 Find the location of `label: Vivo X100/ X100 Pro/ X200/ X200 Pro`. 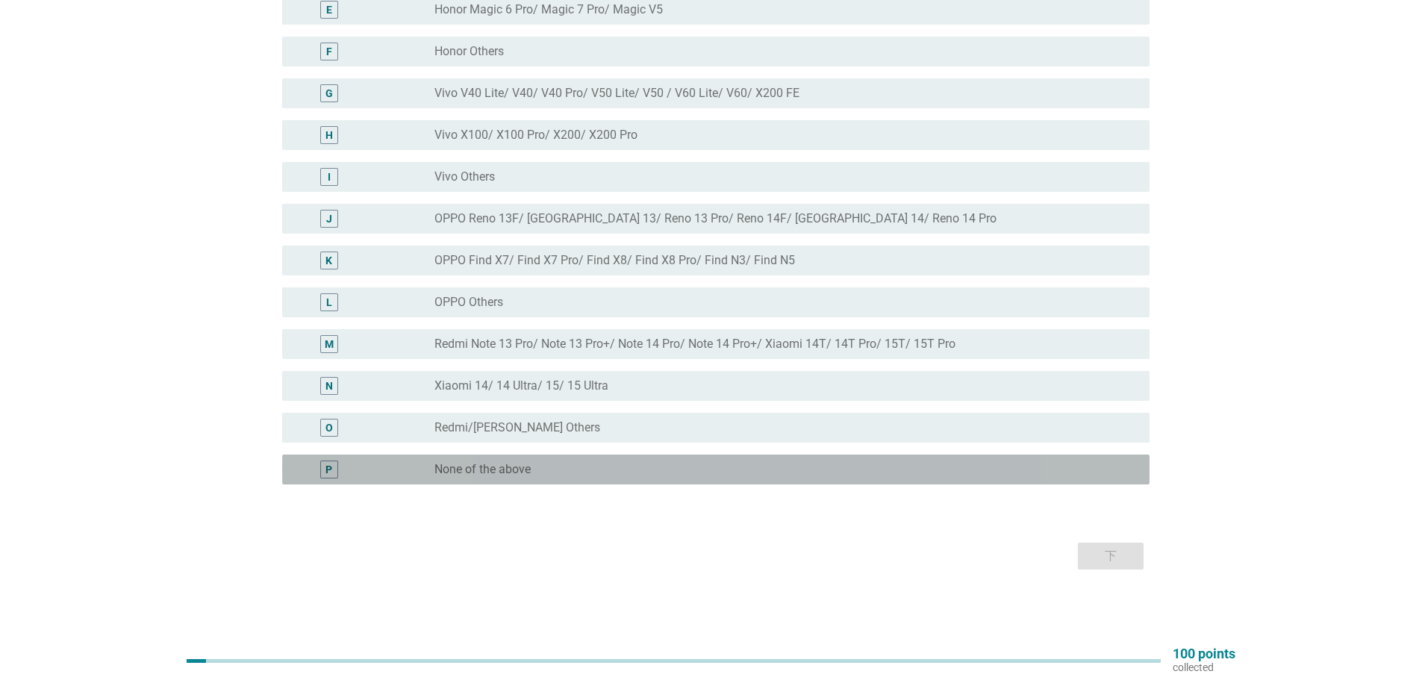

label: Vivo X100/ X100 Pro/ X200/ X200 Pro is located at coordinates (536, 135).